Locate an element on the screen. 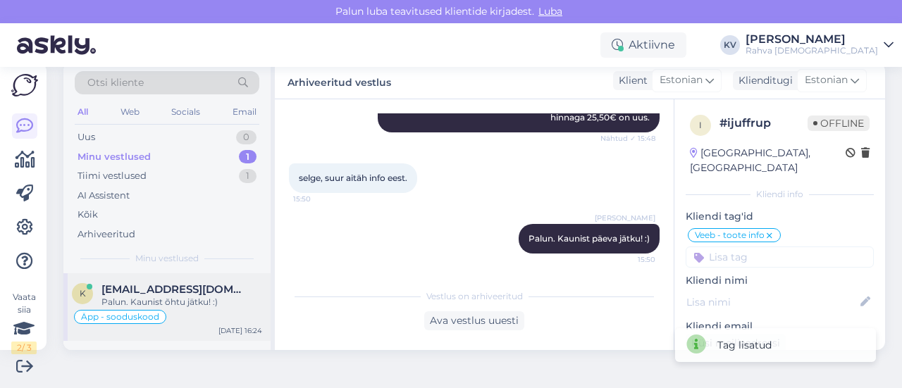 Image resolution: width=902 pixels, height=388 pixels. span: Vestlus on arhiveeritud is located at coordinates (474, 297).